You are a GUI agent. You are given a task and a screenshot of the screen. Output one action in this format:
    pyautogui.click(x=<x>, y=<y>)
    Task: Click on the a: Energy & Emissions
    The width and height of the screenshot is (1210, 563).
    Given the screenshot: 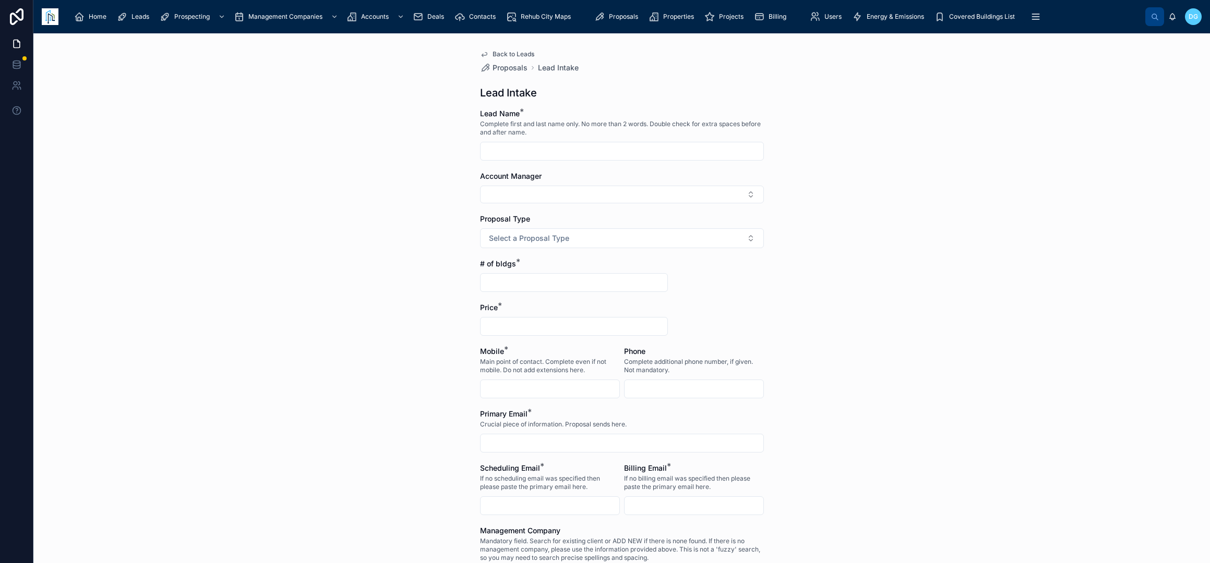 What is the action you would take?
    pyautogui.click(x=890, y=17)
    